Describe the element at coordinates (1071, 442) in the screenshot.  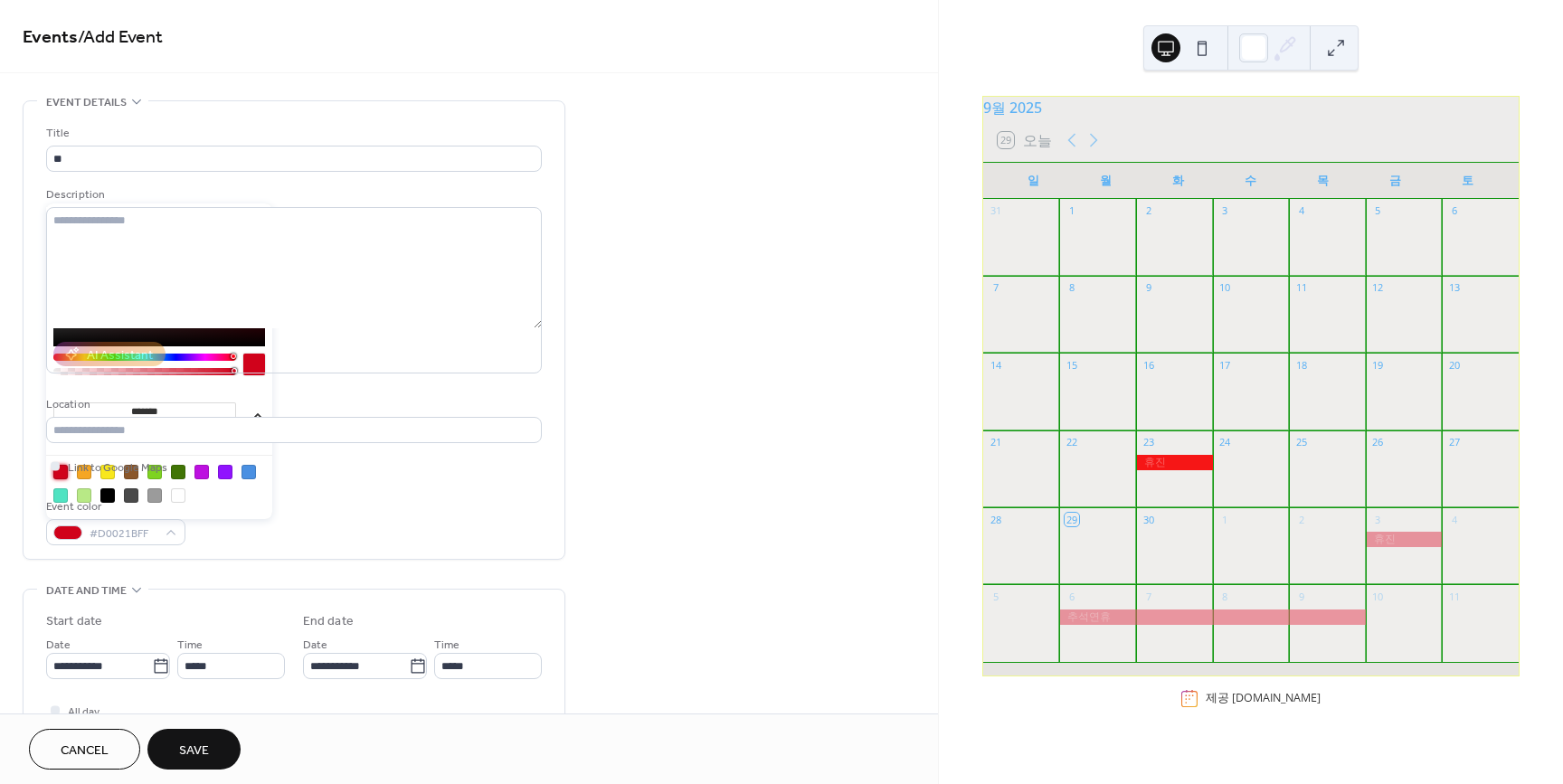
I see `div: 22` at that location.